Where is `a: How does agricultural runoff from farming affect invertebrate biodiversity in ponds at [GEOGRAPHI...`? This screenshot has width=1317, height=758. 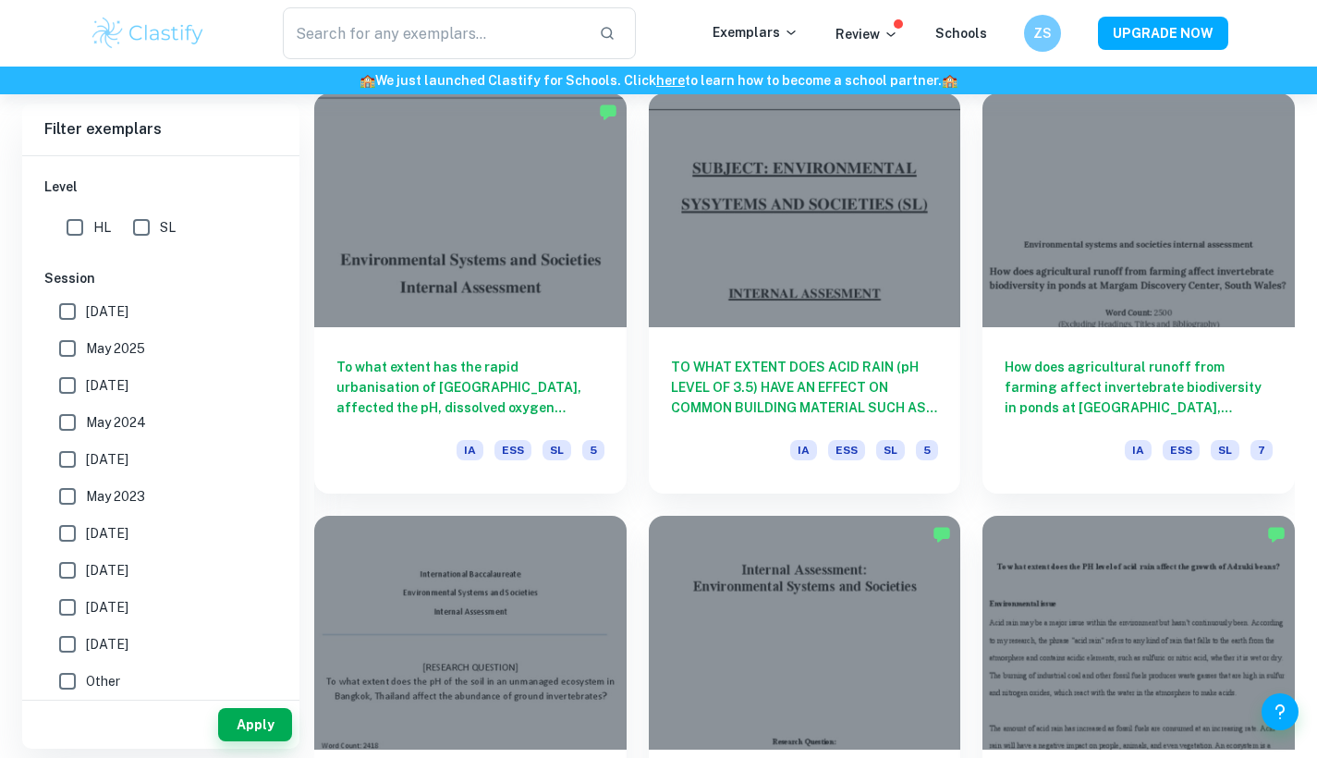
a: How does agricultural runoff from farming affect invertebrate biodiversity in ponds at [GEOGRAPHI... is located at coordinates (1139, 293).